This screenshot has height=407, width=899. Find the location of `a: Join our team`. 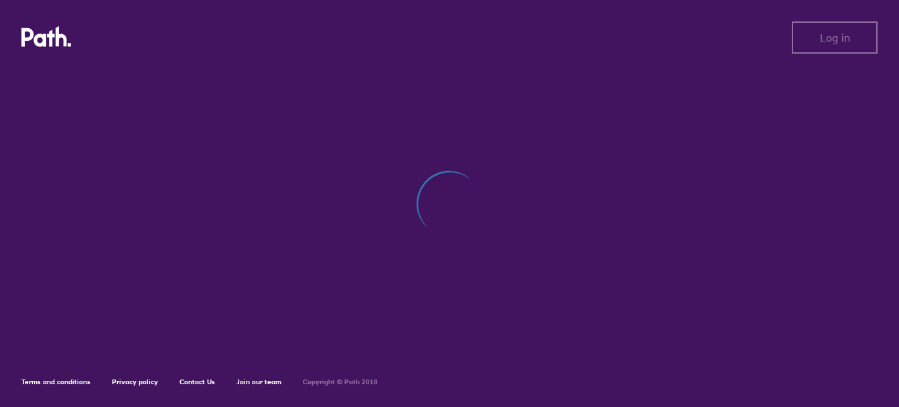

a: Join our team is located at coordinates (259, 381).